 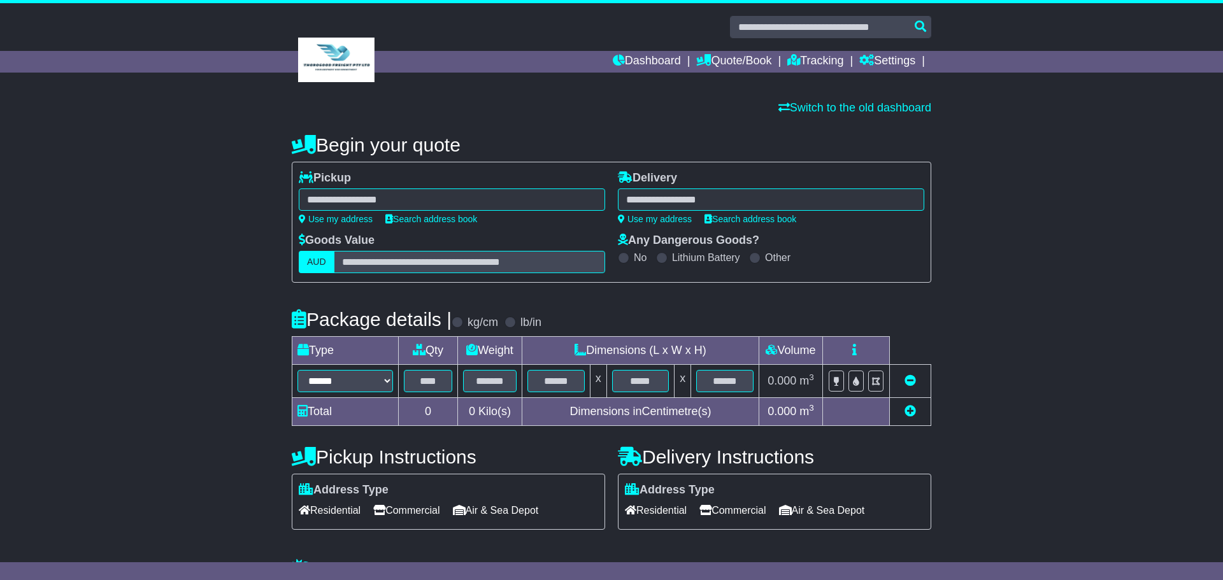 What do you see at coordinates (790, 351) in the screenshot?
I see `td: Volume` at bounding box center [790, 351].